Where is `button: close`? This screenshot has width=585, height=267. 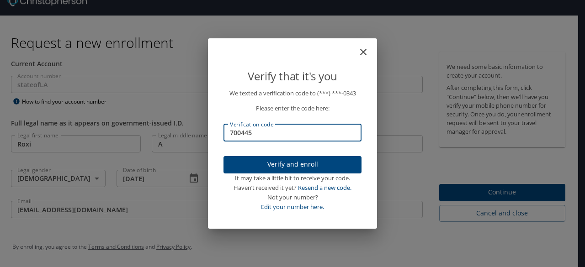 button: close is located at coordinates (368, 48).